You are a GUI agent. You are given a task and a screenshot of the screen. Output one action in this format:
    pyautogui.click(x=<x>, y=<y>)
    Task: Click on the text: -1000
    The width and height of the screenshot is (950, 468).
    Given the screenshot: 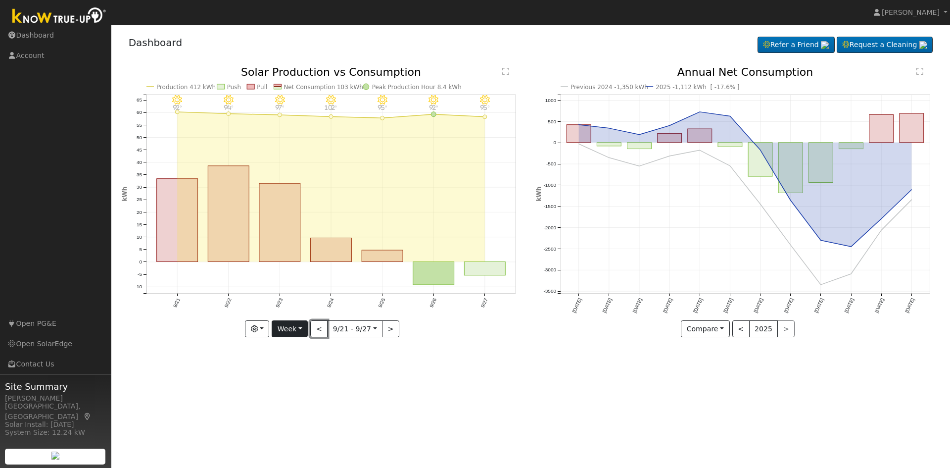 What is the action you would take?
    pyautogui.click(x=550, y=185)
    